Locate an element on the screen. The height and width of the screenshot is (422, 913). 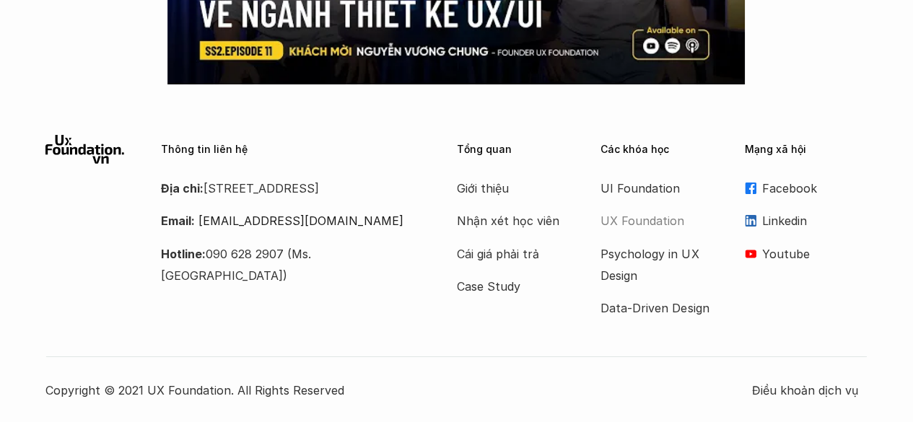
p: Linkedin is located at coordinates (815, 221).